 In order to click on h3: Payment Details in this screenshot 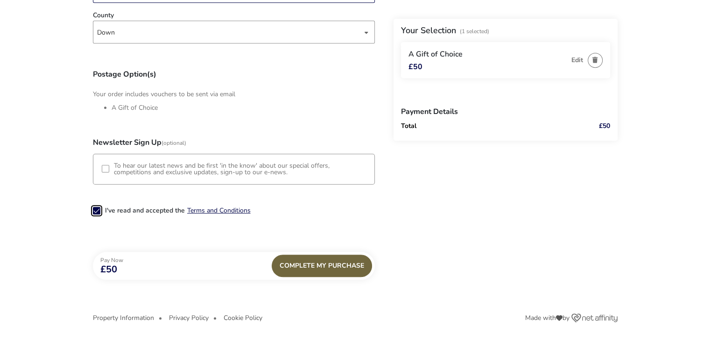, I will do `click(505, 112)`.